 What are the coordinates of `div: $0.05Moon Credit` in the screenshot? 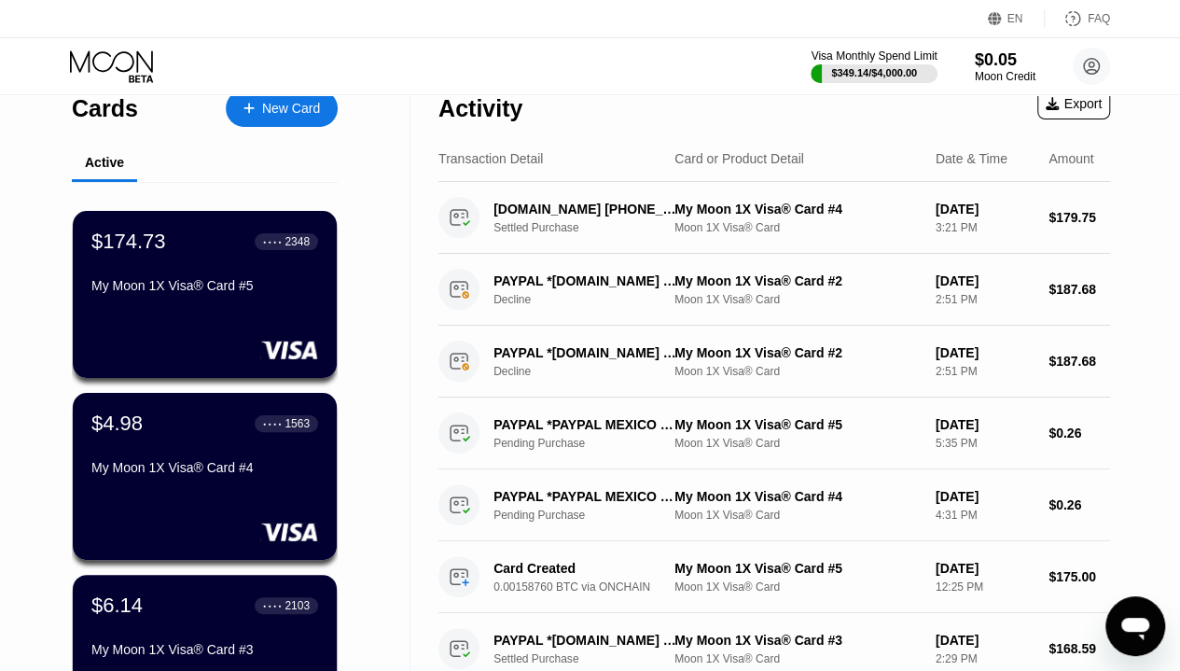 It's located at (1005, 66).